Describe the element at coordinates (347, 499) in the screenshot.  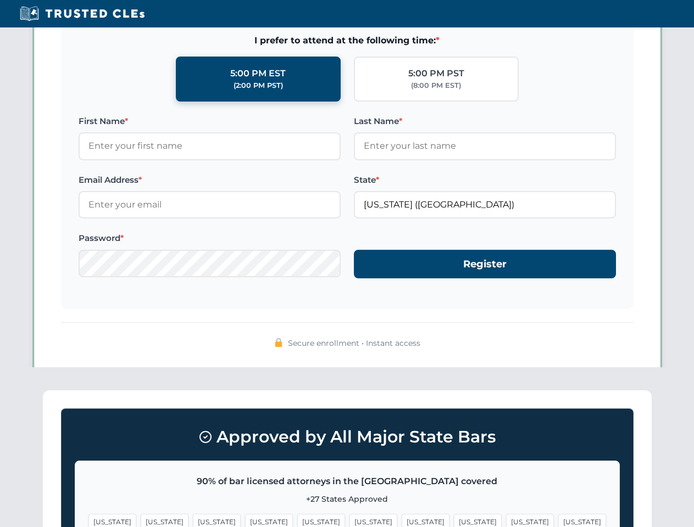
I see `p: +27 States Approved` at that location.